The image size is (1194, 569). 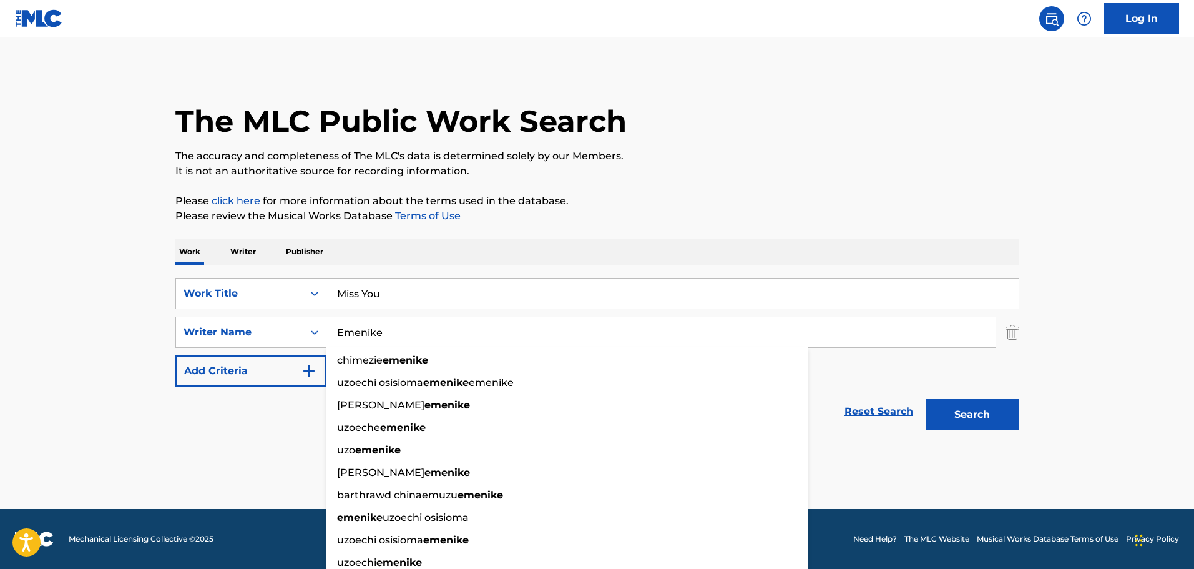 What do you see at coordinates (243, 252) in the screenshot?
I see `p: Writer` at bounding box center [243, 252].